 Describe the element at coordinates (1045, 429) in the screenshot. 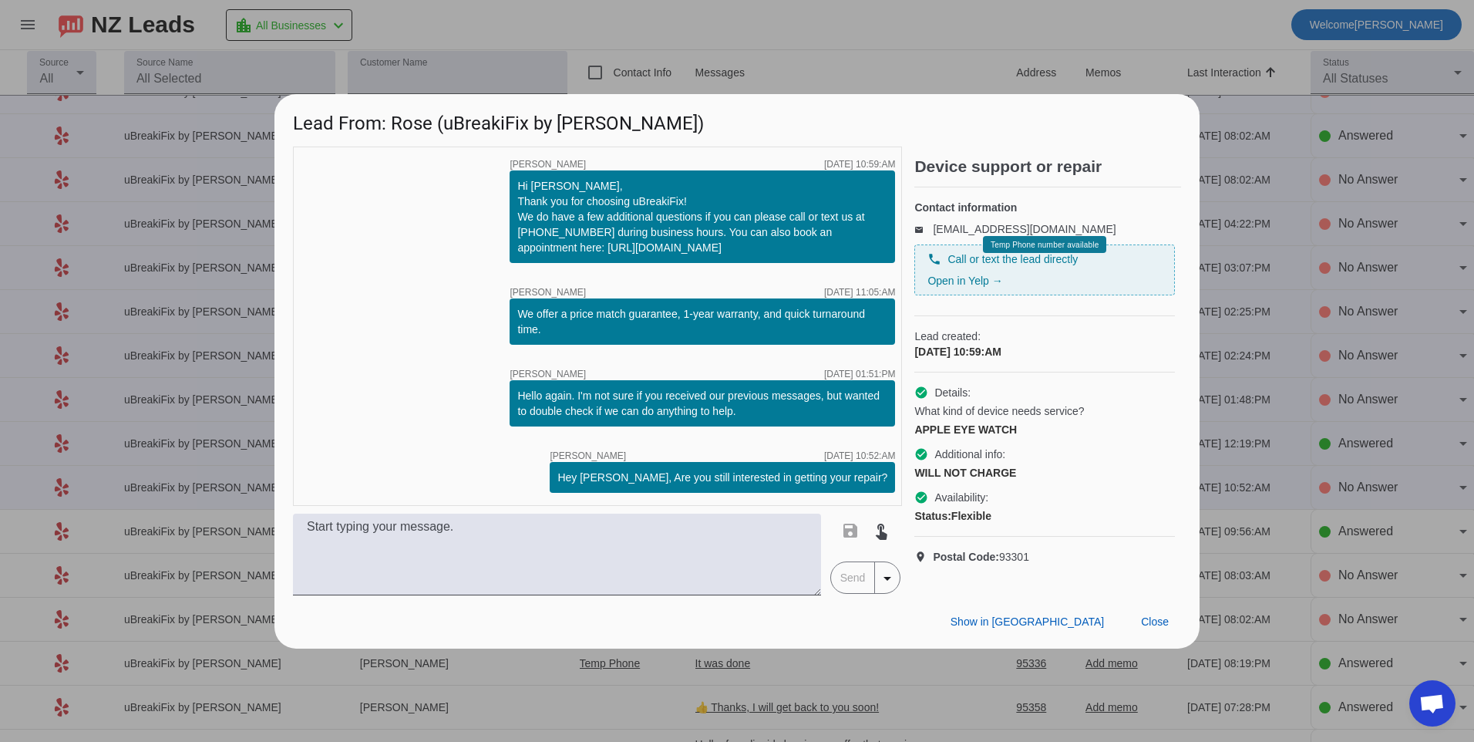

I see `div: APPLE EYE WATCH` at that location.